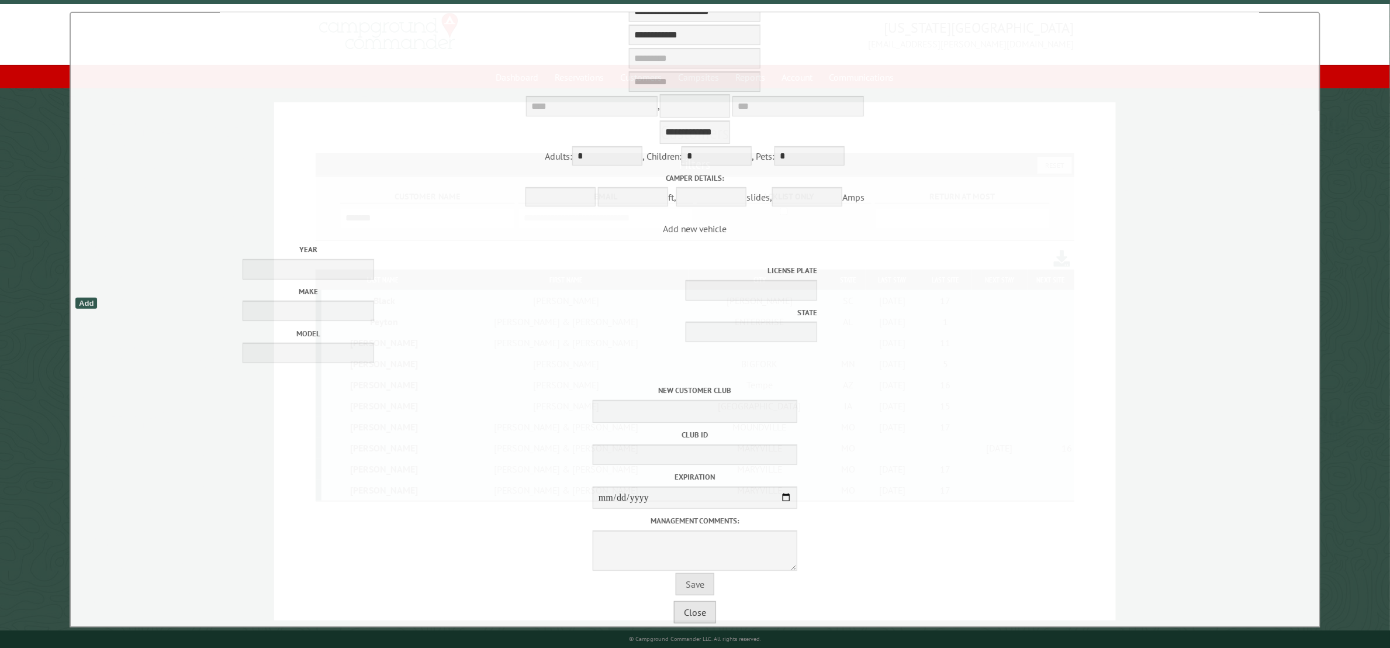 The image size is (1390, 648). I want to click on small: © Campground Commander LLC. All rights reserved., so click(695, 638).